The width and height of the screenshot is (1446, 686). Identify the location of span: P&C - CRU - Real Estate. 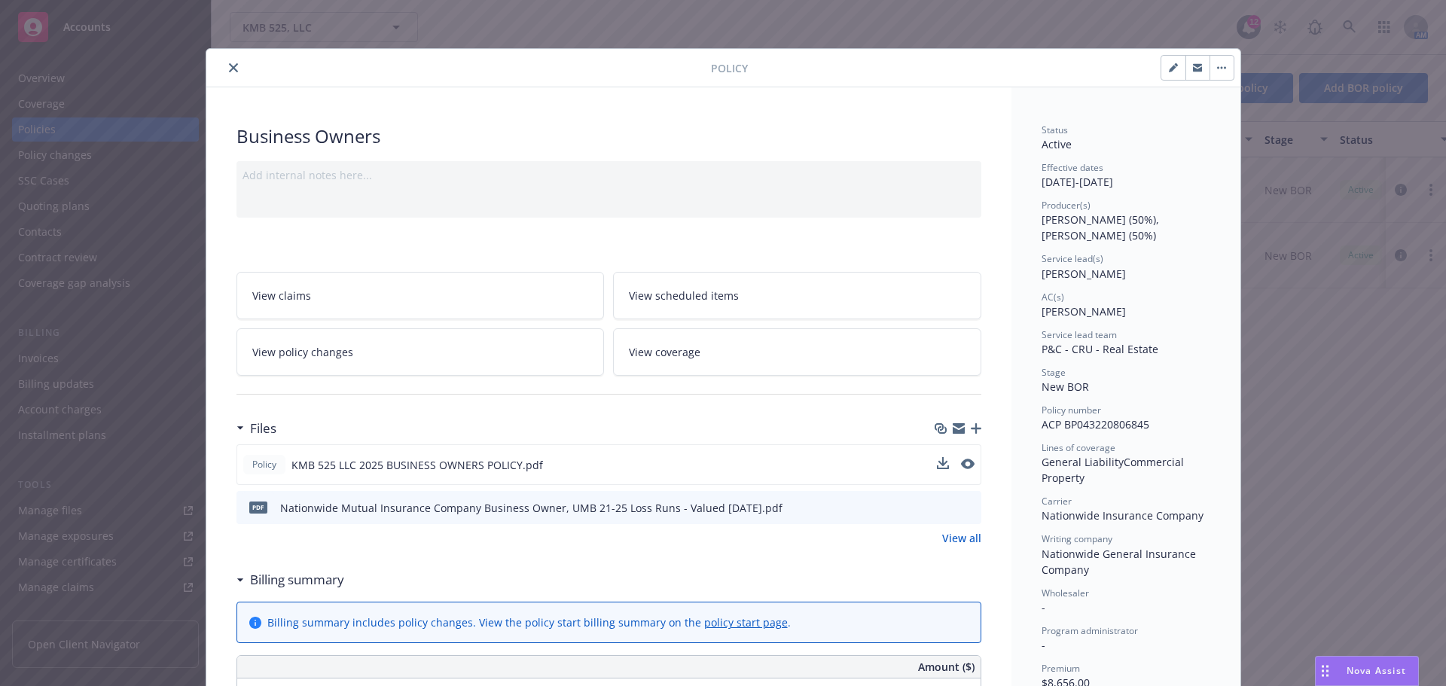
(1100, 349).